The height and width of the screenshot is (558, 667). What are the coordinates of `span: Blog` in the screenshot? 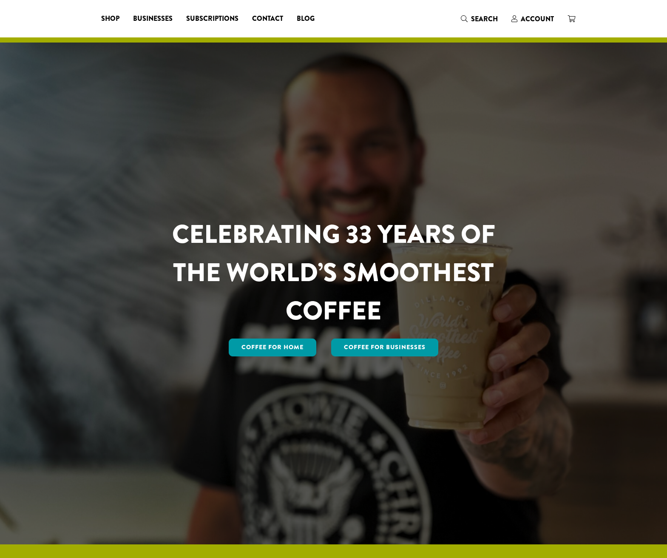 It's located at (306, 19).